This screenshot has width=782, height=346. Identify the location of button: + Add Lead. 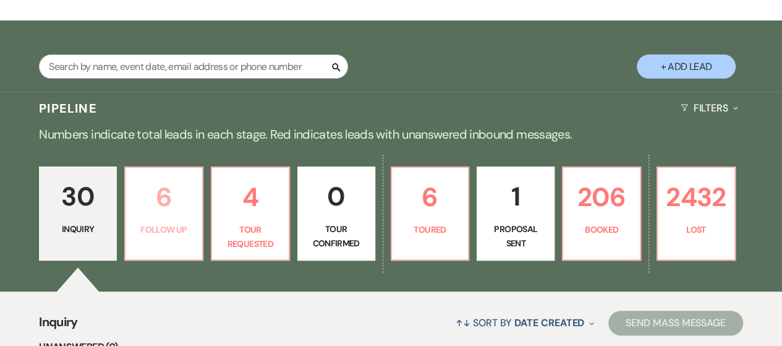
(686, 66).